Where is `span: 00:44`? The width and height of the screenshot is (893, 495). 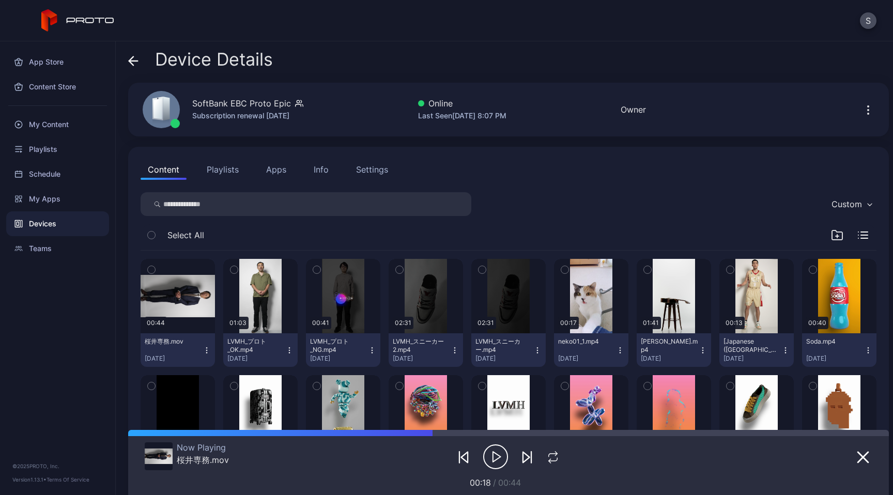 span: 00:44 is located at coordinates (509, 482).